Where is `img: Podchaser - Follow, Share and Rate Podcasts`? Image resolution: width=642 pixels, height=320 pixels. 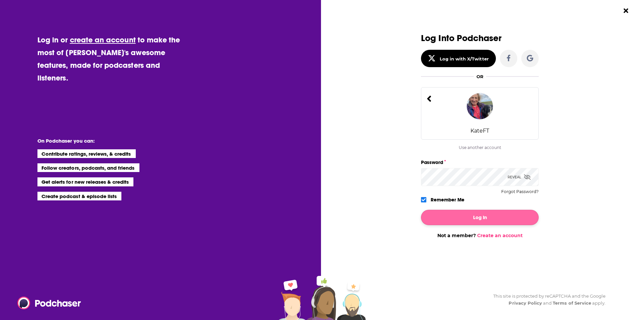 img: Podchaser - Follow, Share and Rate Podcasts is located at coordinates (49, 303).